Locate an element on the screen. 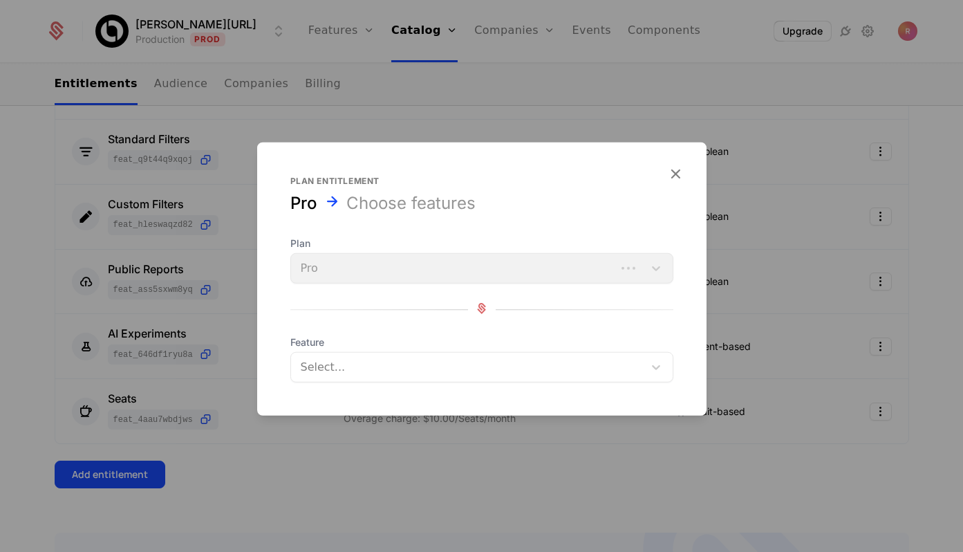 This screenshot has width=963, height=552. div: Pro is located at coordinates (303, 203).